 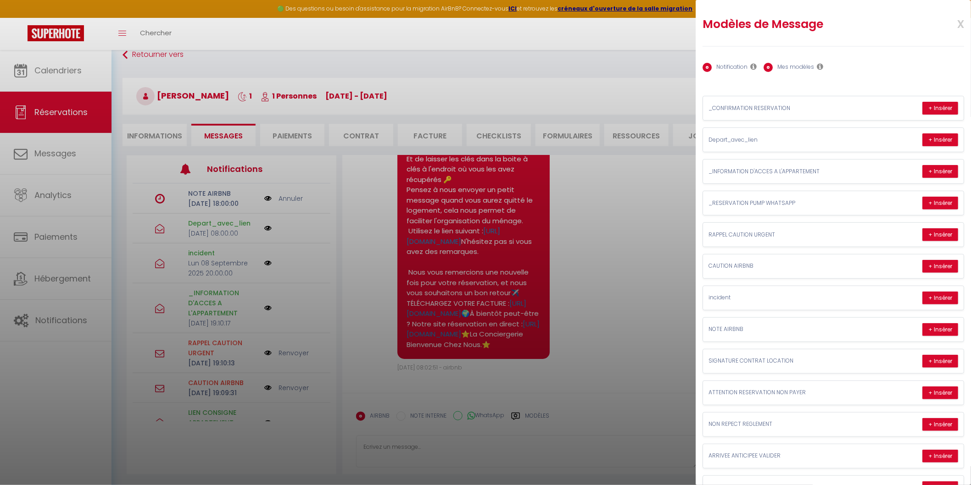 I want to click on p: RAPPEL CAUTION URGENT, so click(x=777, y=235).